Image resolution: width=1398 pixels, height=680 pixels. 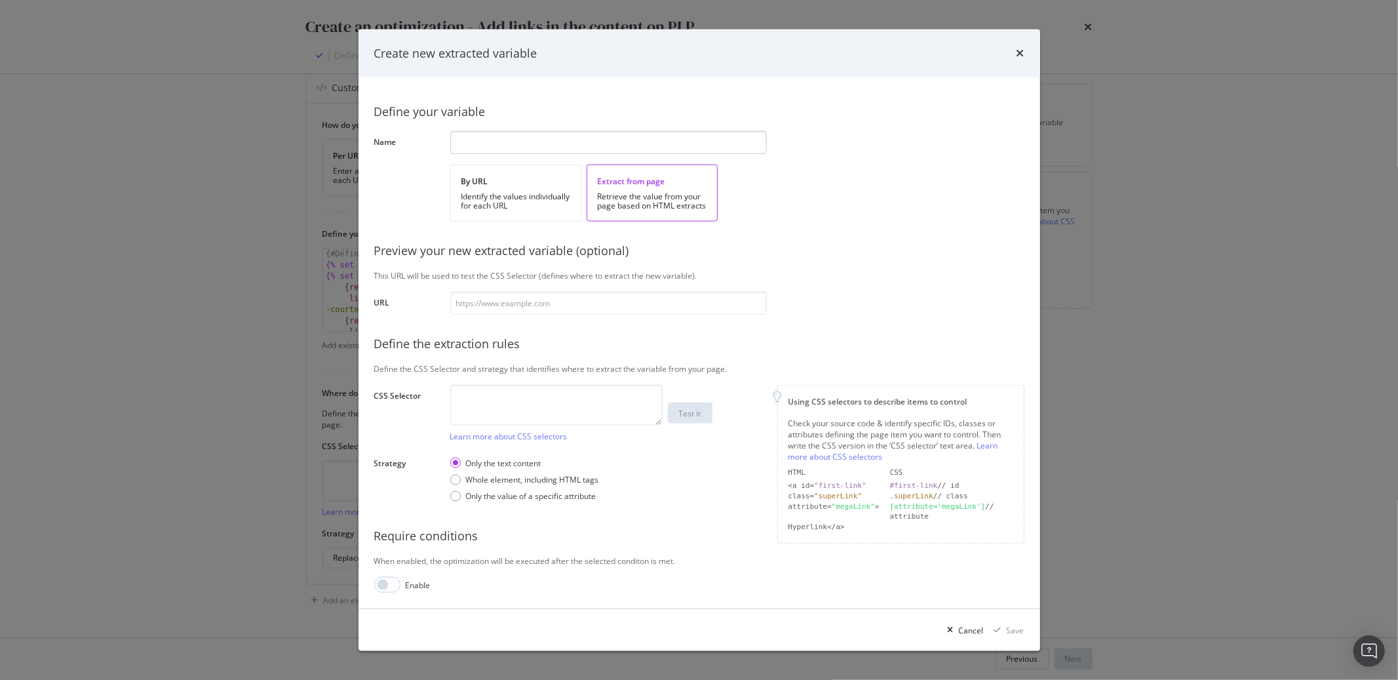 I want to click on div: Define your variable, so click(x=699, y=112).